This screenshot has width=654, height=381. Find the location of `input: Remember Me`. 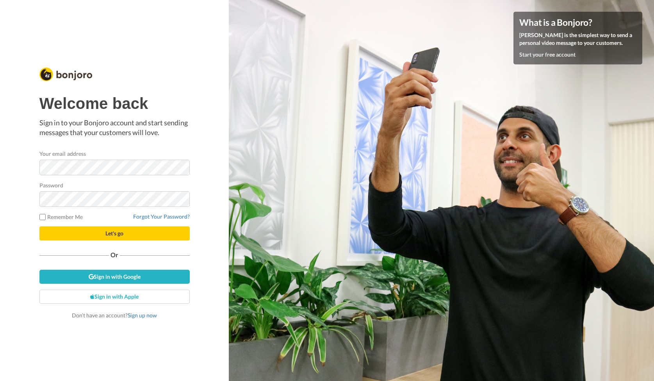

input: Remember Me is located at coordinates (43, 217).